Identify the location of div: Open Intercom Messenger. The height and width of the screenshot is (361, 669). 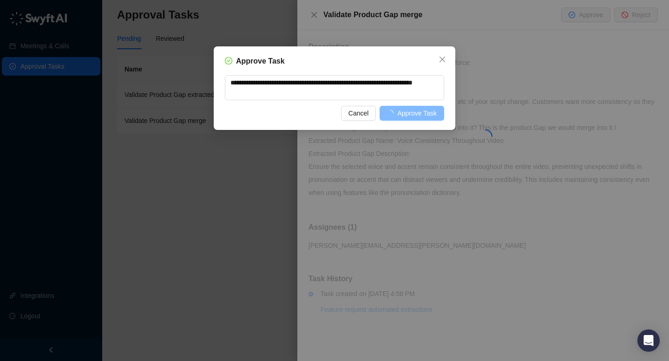
(648, 341).